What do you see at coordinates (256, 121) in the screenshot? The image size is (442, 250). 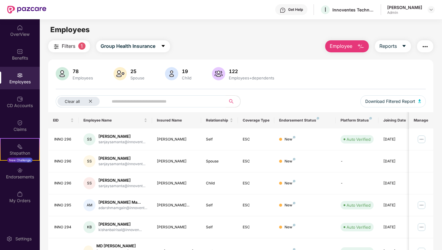 I see `th: Coverage Type` at bounding box center [256, 121].